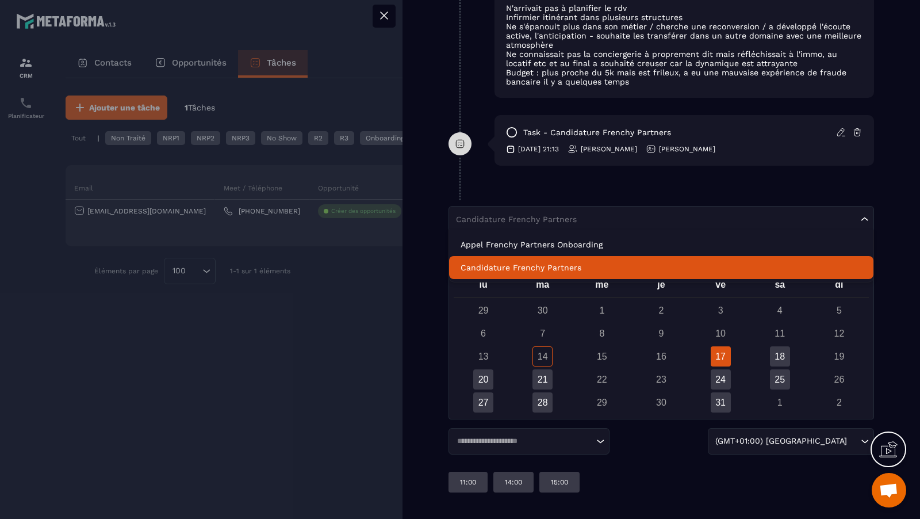 The image size is (920, 519). What do you see at coordinates (684, 36) in the screenshot?
I see `p: Ne s'épanouit plus dans son métier / cherche une reconversion / a développé l'écoute active, l'an...` at bounding box center [684, 36].